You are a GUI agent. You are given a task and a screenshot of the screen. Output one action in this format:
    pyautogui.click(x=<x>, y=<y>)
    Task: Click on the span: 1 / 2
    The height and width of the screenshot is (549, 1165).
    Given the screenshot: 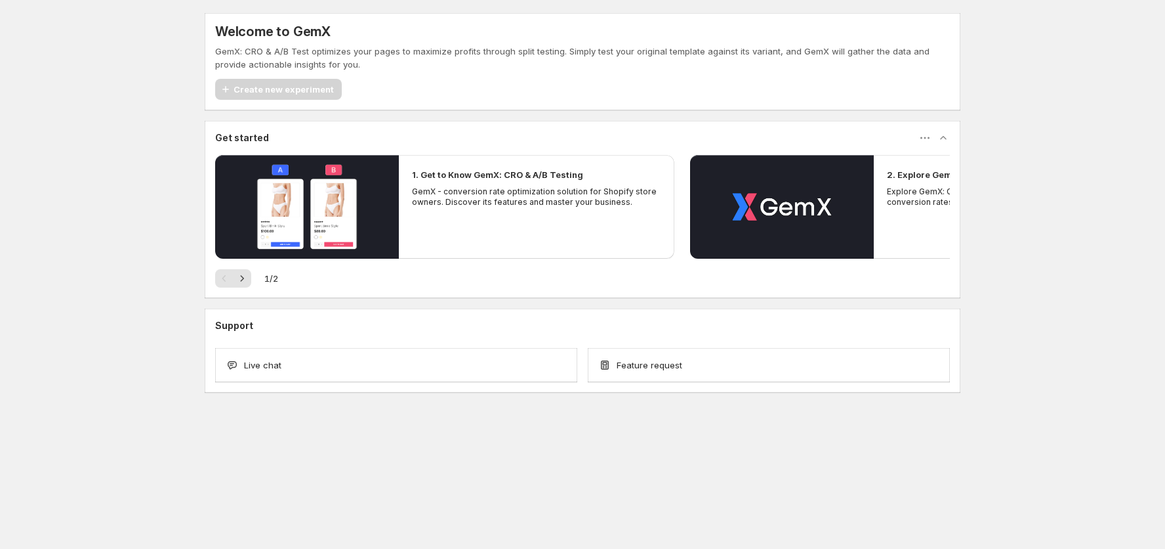 What is the action you would take?
    pyautogui.click(x=271, y=278)
    